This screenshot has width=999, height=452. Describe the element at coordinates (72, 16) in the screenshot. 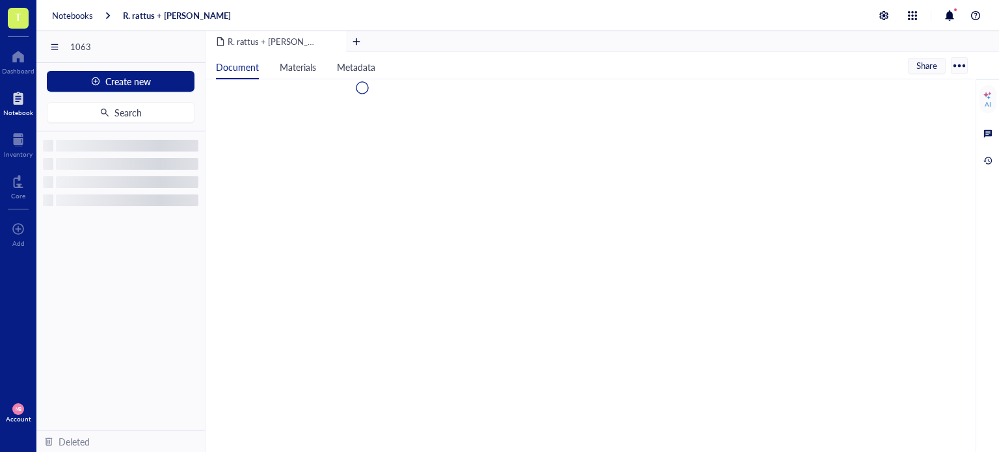

I see `div: Notebooks` at that location.